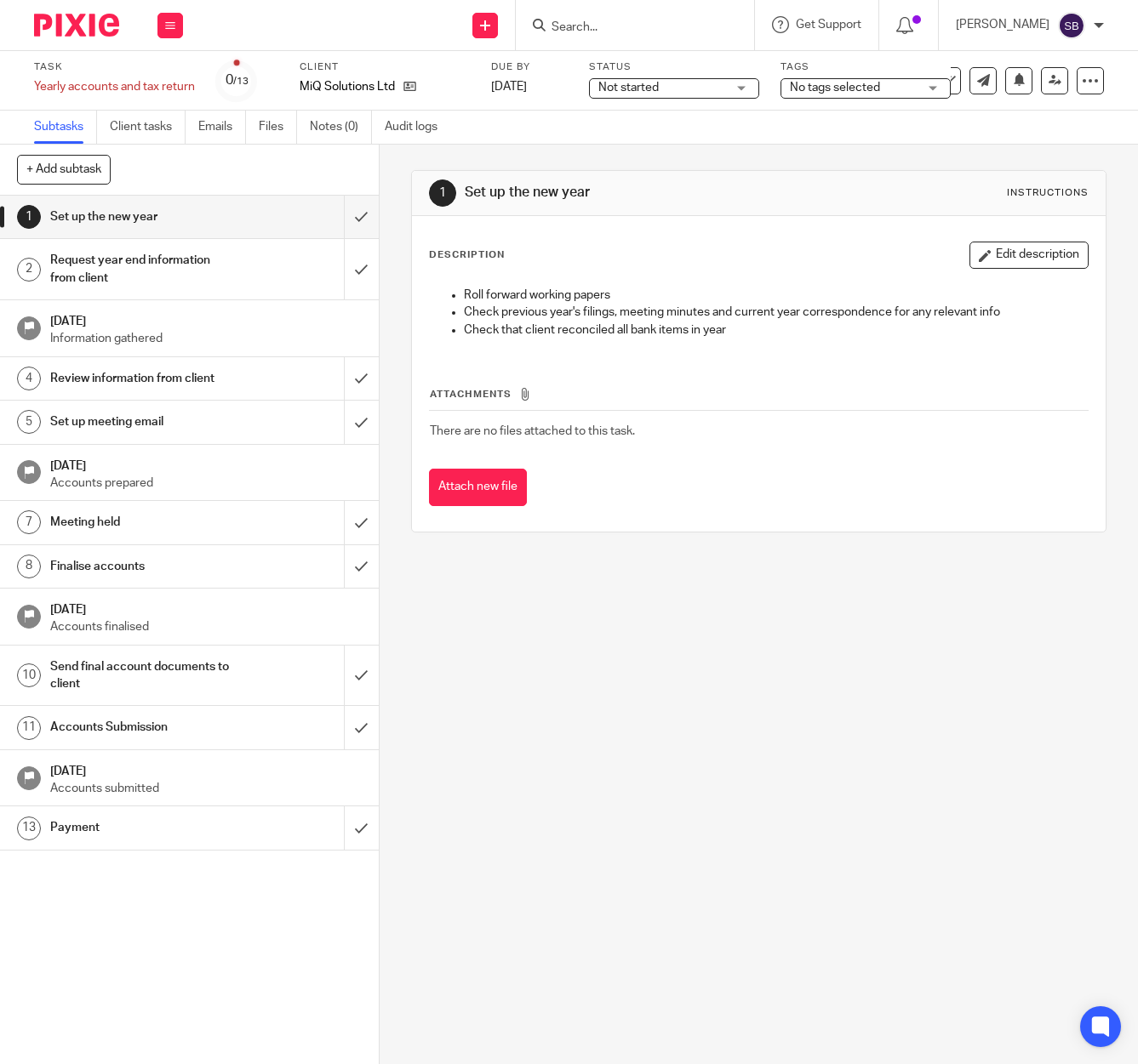 The height and width of the screenshot is (1064, 1138). I want to click on h1: Meeting held, so click(142, 523).